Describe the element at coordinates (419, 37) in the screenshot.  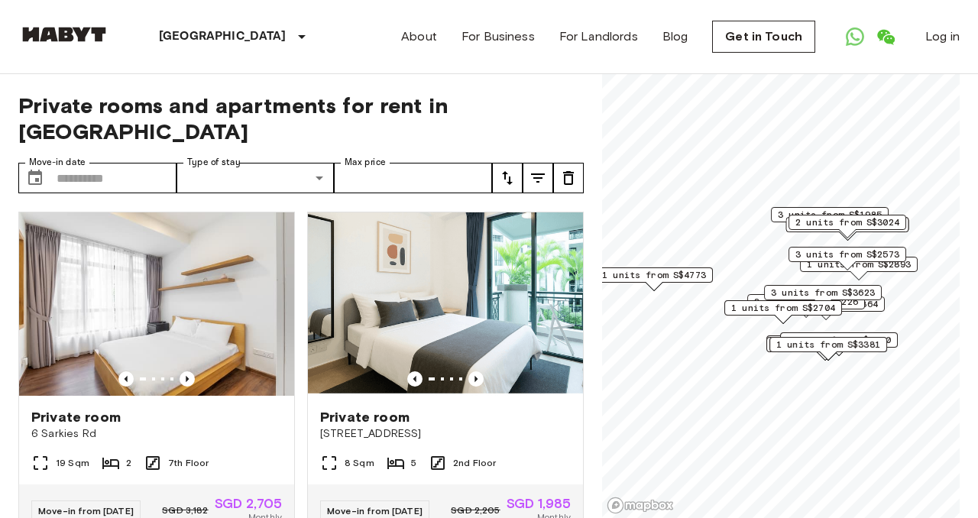
I see `a: About` at that location.